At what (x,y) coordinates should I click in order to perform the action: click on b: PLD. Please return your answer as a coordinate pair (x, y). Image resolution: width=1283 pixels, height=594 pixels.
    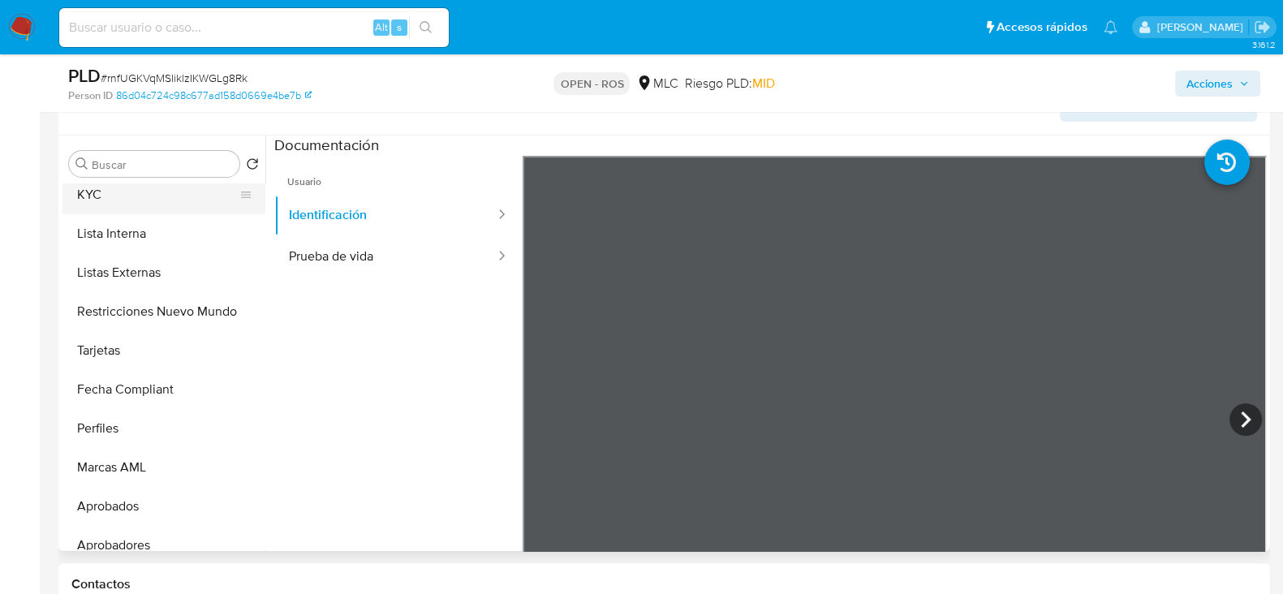
    Looking at the image, I should click on (84, 75).